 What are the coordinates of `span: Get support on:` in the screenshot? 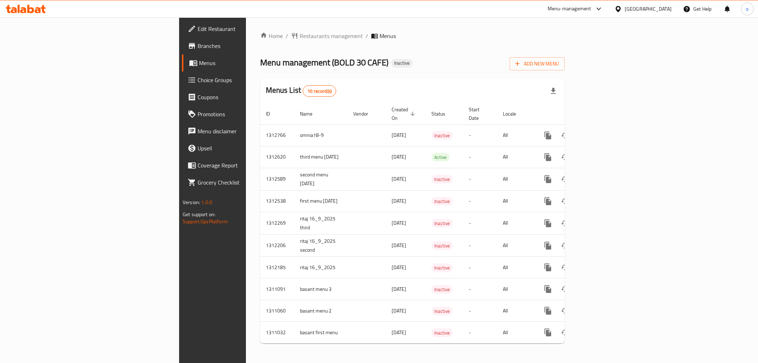 It's located at (199, 214).